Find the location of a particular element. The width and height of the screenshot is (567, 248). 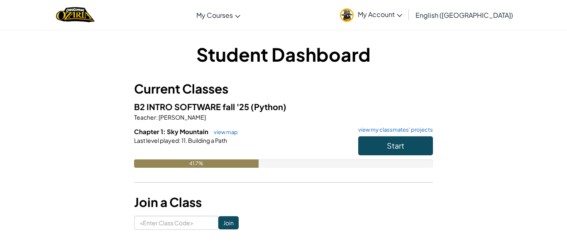

input: <Enter Class Code> is located at coordinates (176, 223).